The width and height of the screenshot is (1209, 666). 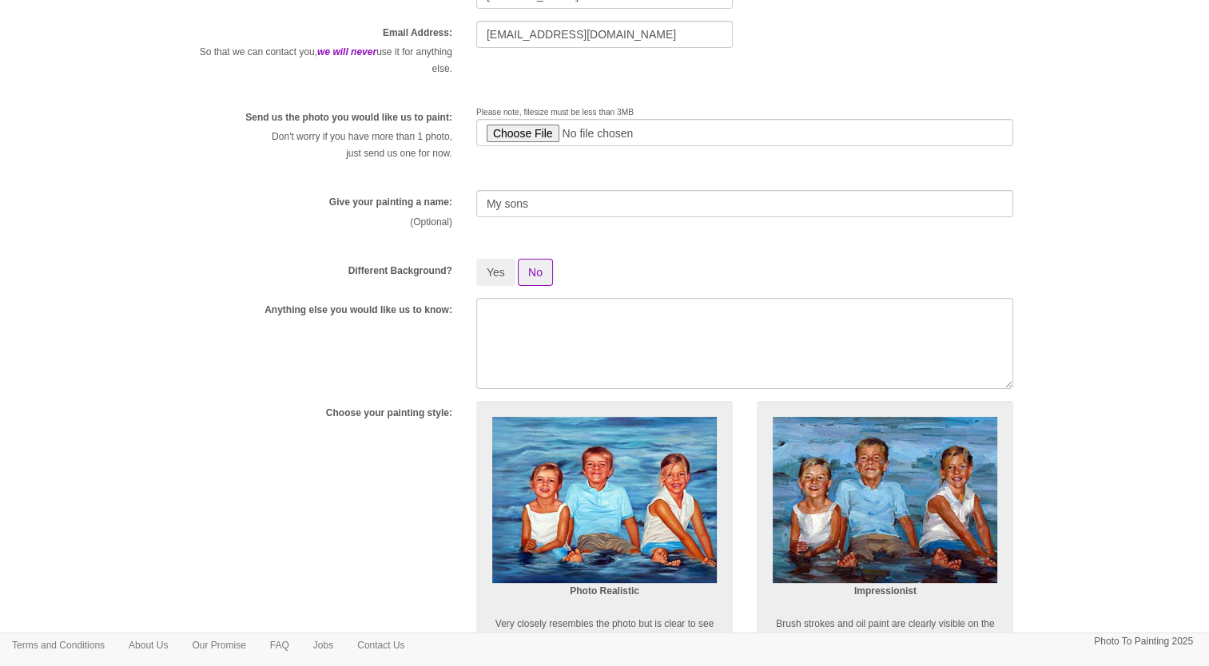 What do you see at coordinates (324, 145) in the screenshot?
I see `p: Don't worry if you have more than 1 photo, just send us one for now.` at bounding box center [324, 145].